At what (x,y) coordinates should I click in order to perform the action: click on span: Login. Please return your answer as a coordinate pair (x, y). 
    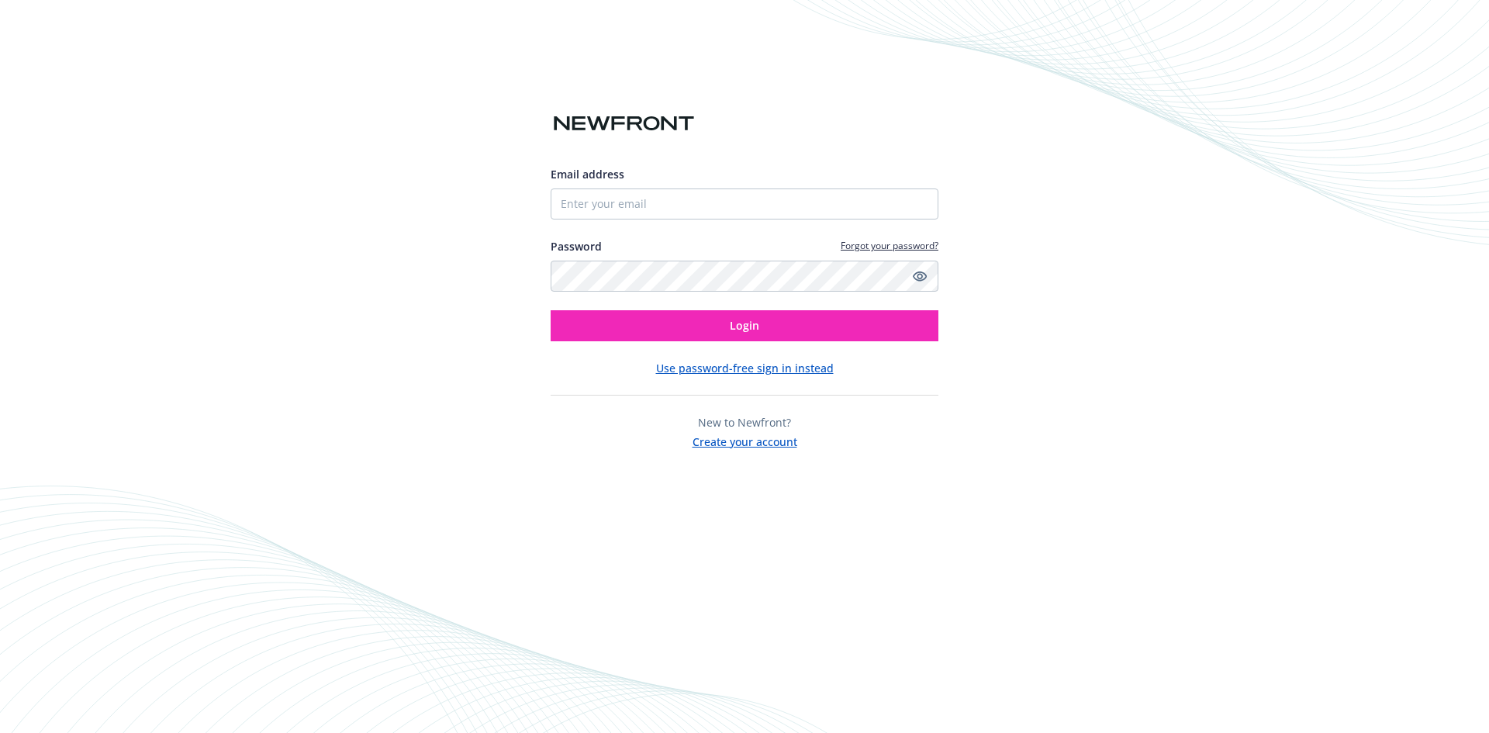
    Looking at the image, I should click on (745, 325).